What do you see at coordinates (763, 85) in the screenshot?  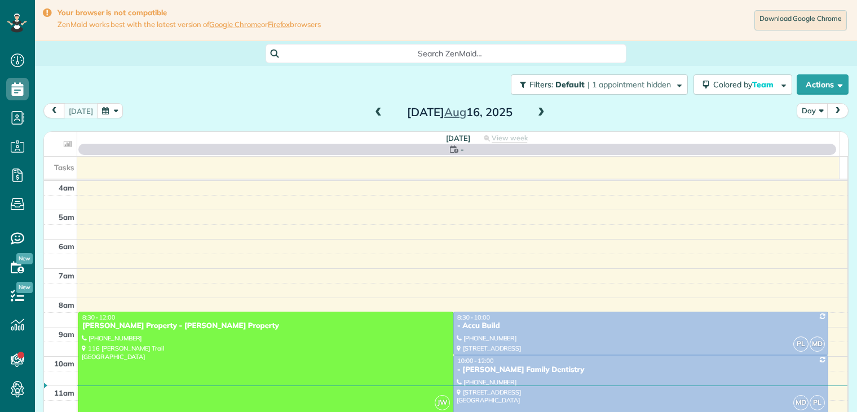 I see `span: Team` at bounding box center [763, 85].